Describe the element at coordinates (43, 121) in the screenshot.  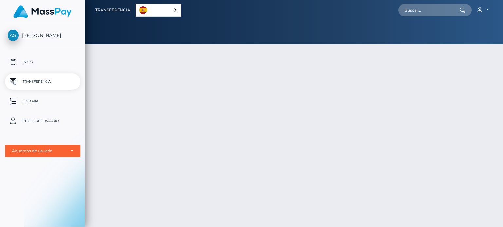
I see `a: Perfil del usuario` at that location.